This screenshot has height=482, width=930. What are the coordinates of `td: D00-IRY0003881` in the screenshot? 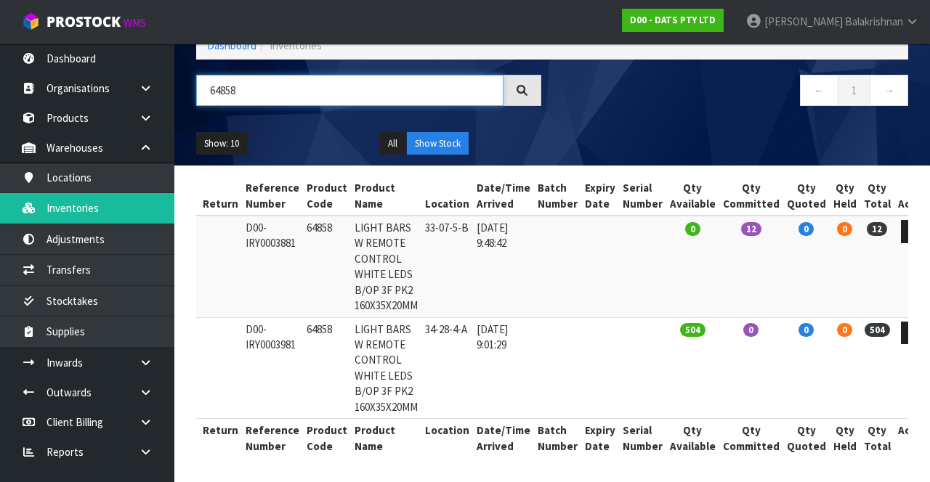 It's located at (272, 267).